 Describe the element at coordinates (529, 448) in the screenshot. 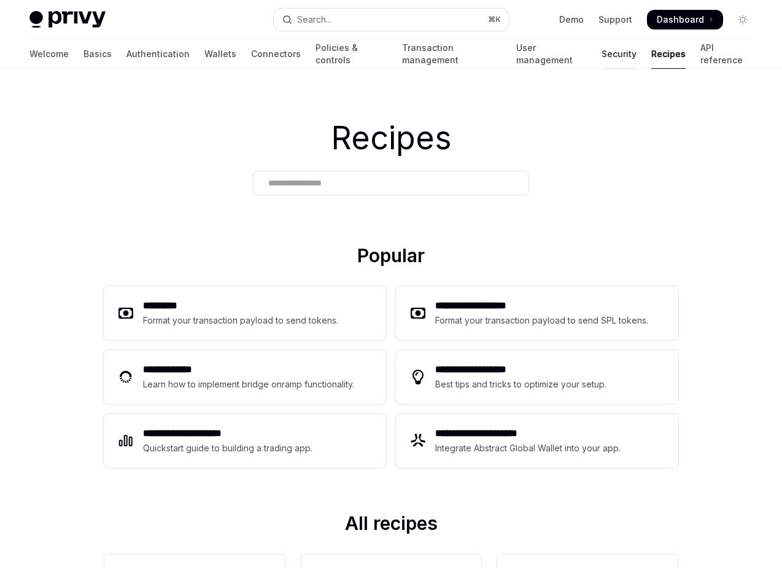

I see `div: Integrate Abstract Global Wallet into your app.` at that location.